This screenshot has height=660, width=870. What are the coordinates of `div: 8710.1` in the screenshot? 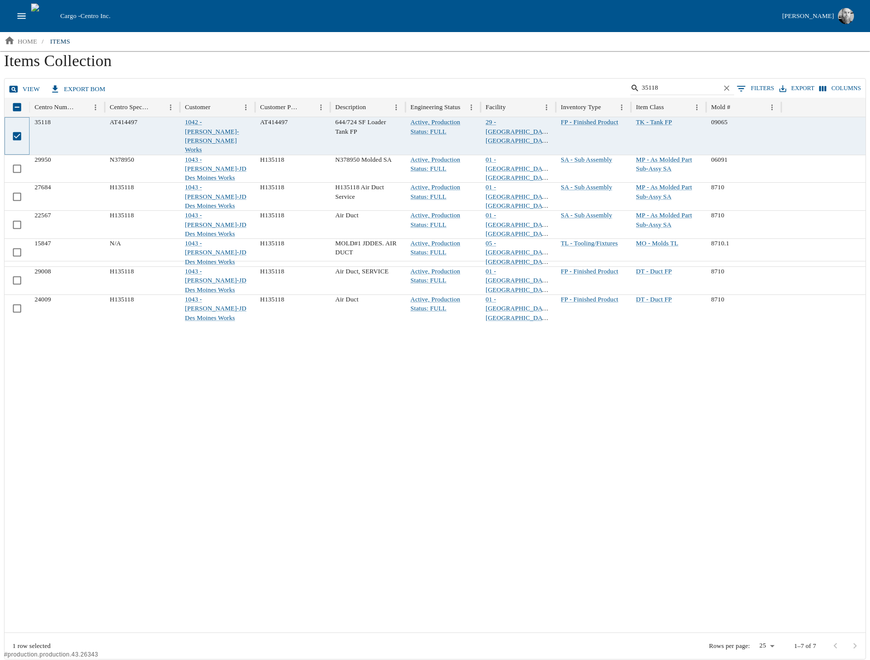 It's located at (743, 252).